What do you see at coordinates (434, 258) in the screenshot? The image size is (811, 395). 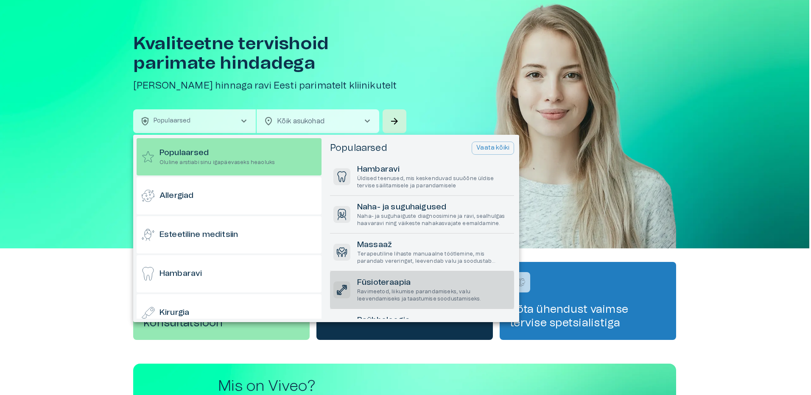 I see `p: Terapeutiline lihaste manuaalne töötlemine, mis parandab vereringet, leevendab valu ja soodustab ...` at bounding box center [434, 258].